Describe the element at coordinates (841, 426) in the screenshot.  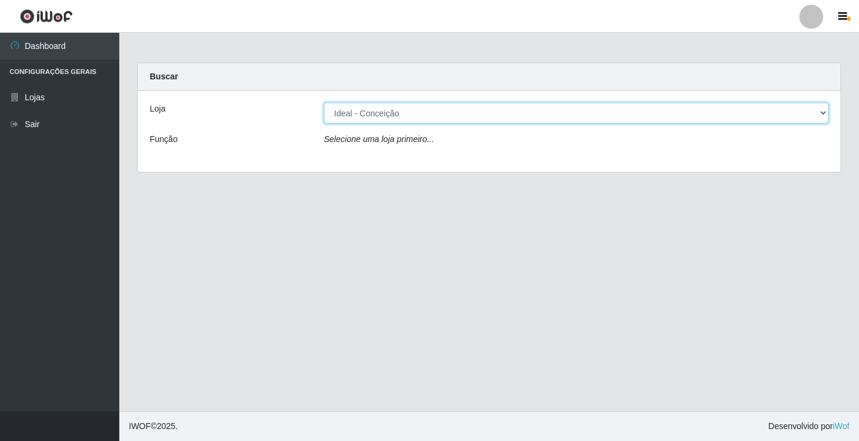
I see `a: iWof` at that location.